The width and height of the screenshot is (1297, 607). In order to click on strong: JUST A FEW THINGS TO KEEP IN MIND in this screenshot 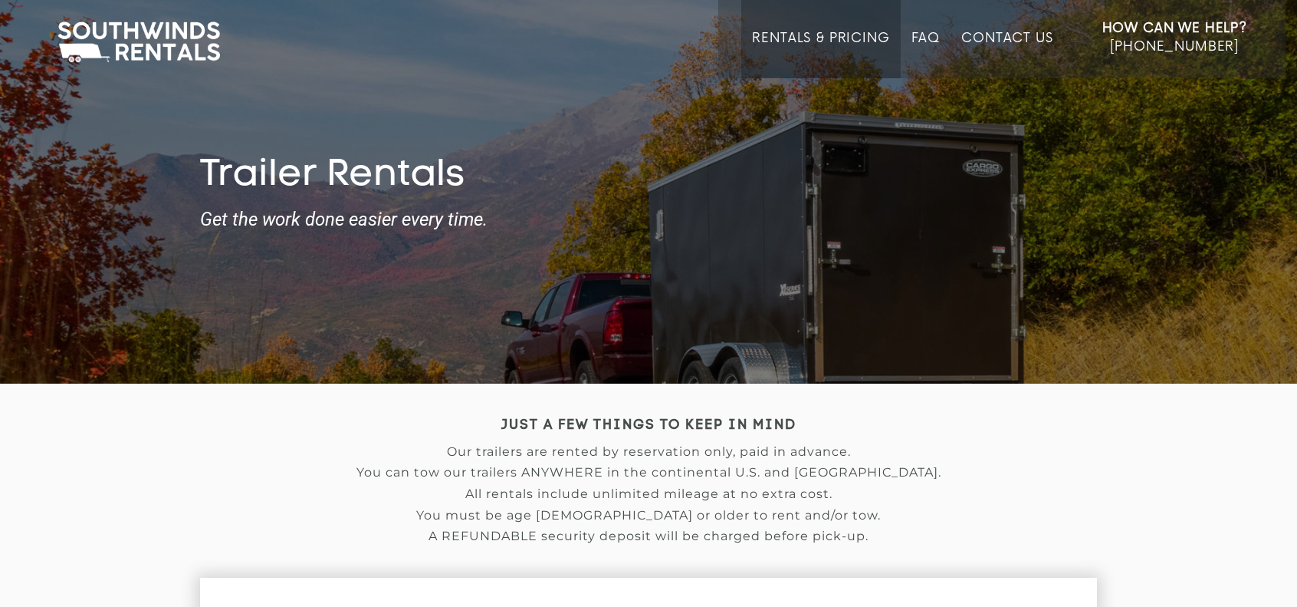, I will do `click(649, 425)`.